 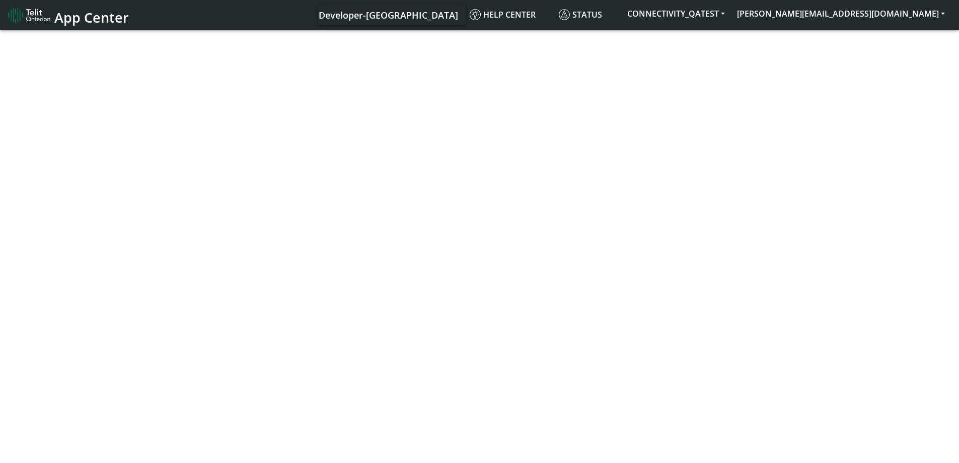 What do you see at coordinates (475, 15) in the screenshot?
I see `img: knowledge.svg` at bounding box center [475, 15].